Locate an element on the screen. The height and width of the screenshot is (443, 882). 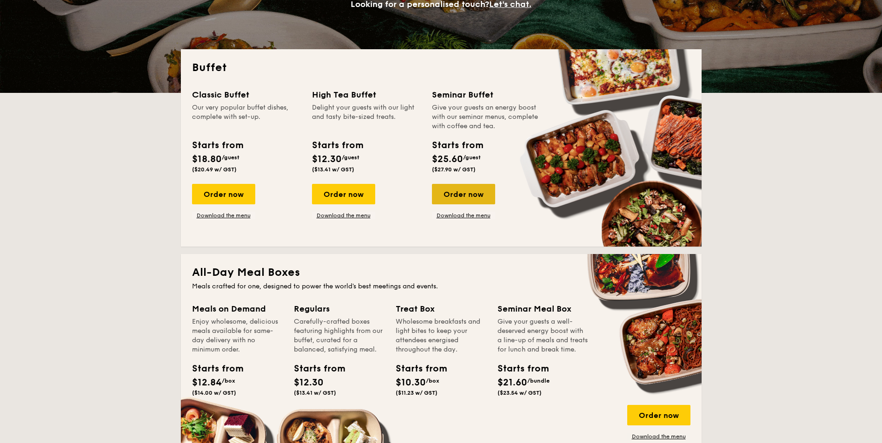
div: Seminar Buffet is located at coordinates (486, 95).